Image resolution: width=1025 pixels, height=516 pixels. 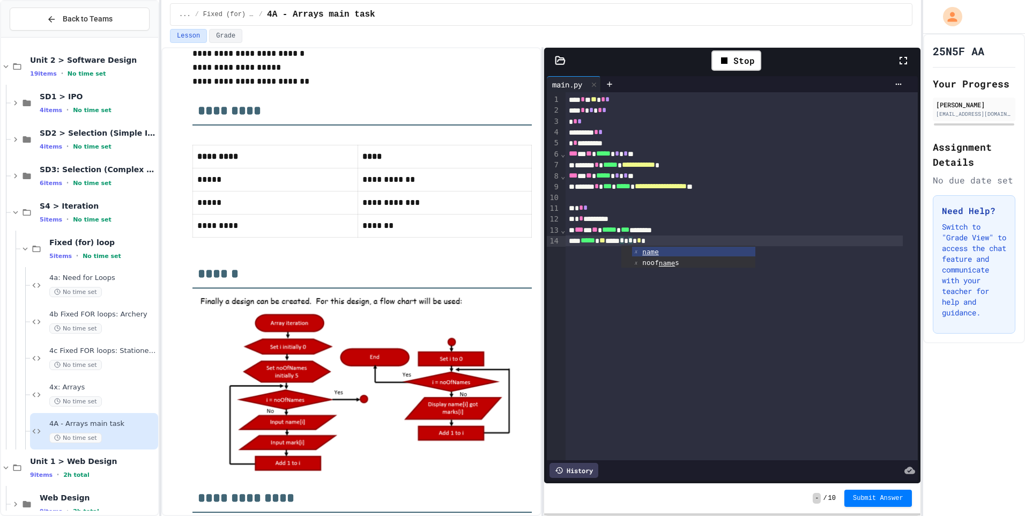 I want to click on span: S4 > Iteration, so click(x=98, y=206).